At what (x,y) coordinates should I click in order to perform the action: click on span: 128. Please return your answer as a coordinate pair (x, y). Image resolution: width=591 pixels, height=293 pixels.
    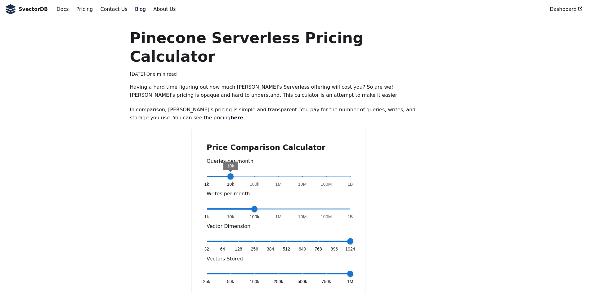
    Looking at the image, I should click on (239, 249).